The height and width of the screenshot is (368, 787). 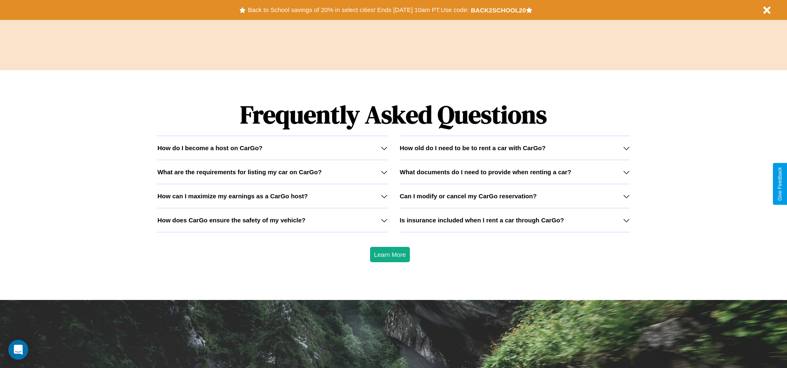 What do you see at coordinates (390, 254) in the screenshot?
I see `button: Learn More` at bounding box center [390, 254].